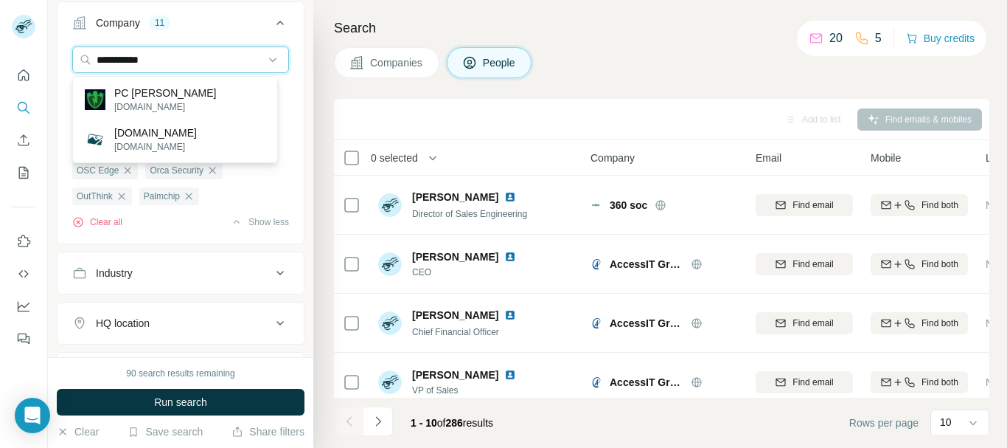 Image resolution: width=1007 pixels, height=448 pixels. Describe the element at coordinates (442, 423) in the screenshot. I see `span: of` at that location.